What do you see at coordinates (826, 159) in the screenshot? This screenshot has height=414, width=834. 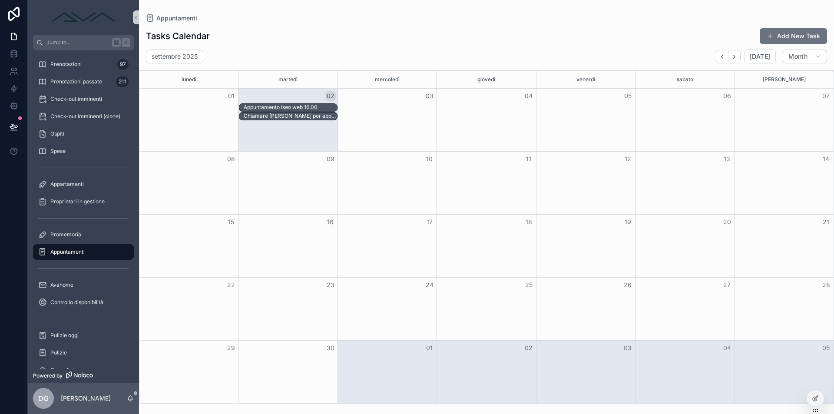 I see `button: 14` at bounding box center [826, 159].